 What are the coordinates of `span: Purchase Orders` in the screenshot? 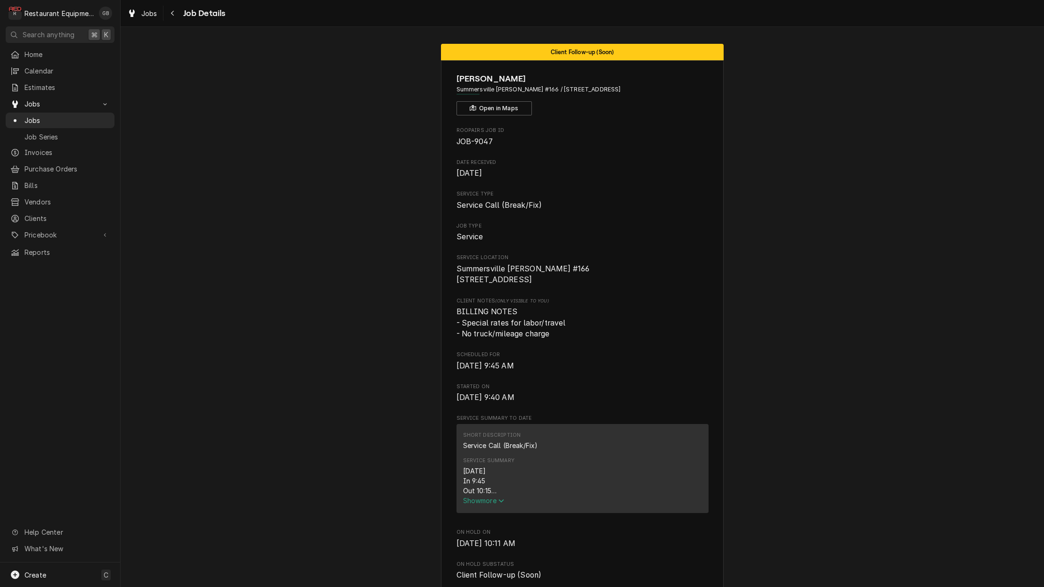 It's located at (67, 169).